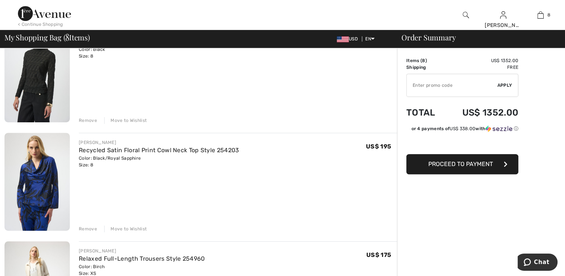 The image size is (565, 276). Describe the element at coordinates (541, 15) in the screenshot. I see `a: 8` at that location.